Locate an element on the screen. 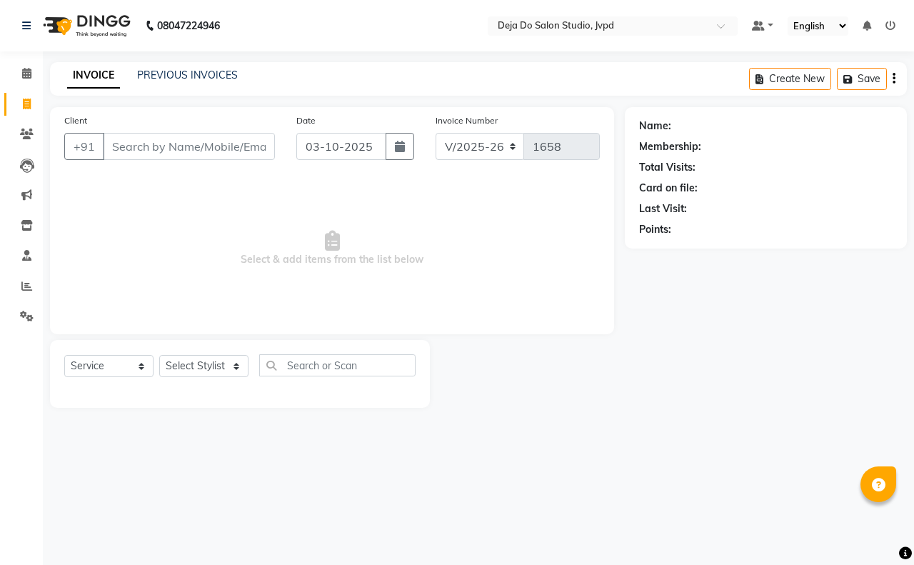  div: Membership: is located at coordinates (670, 146).